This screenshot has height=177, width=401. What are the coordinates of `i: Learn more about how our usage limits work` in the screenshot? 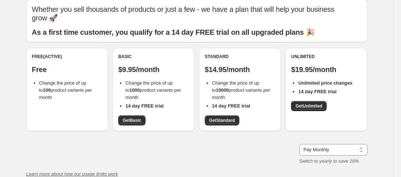 It's located at (72, 174).